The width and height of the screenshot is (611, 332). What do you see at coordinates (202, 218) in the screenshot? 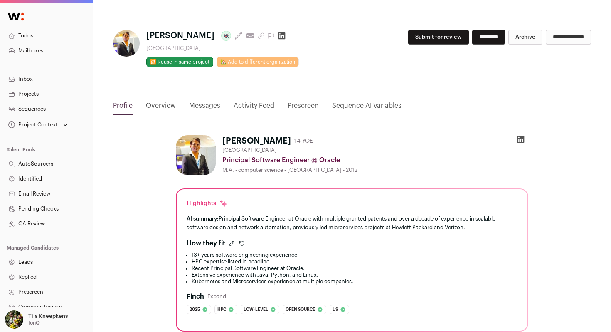
I see `span: AI summary:` at bounding box center [202, 218].